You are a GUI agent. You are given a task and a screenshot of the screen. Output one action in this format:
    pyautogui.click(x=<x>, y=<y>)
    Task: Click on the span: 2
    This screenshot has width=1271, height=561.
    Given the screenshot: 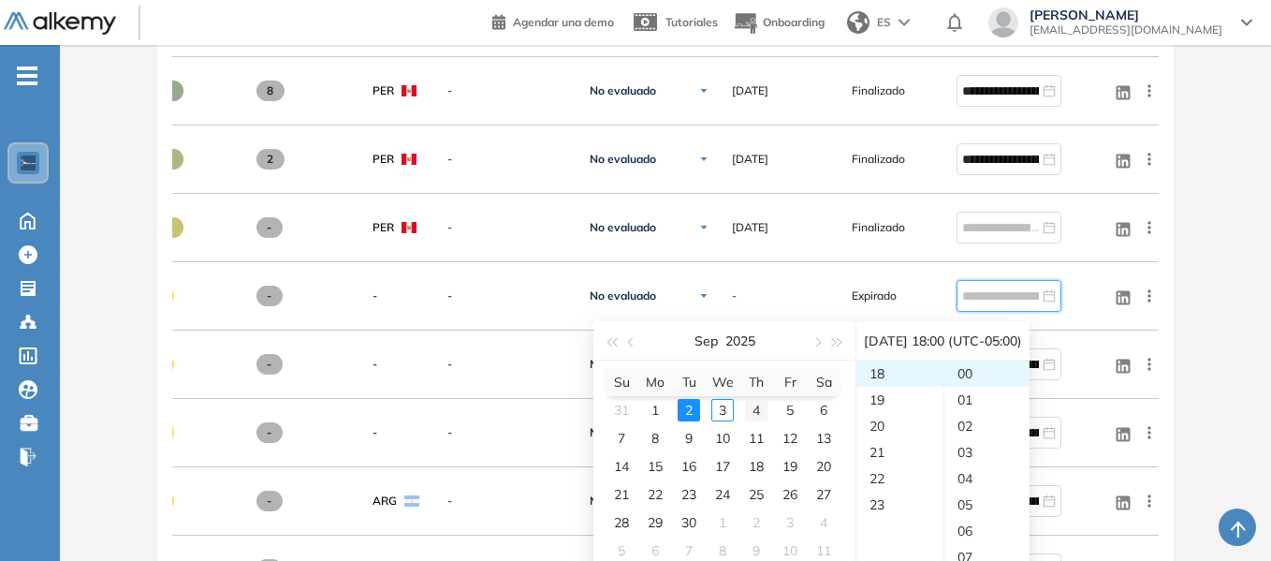 What is the action you would take?
    pyautogui.click(x=270, y=159)
    